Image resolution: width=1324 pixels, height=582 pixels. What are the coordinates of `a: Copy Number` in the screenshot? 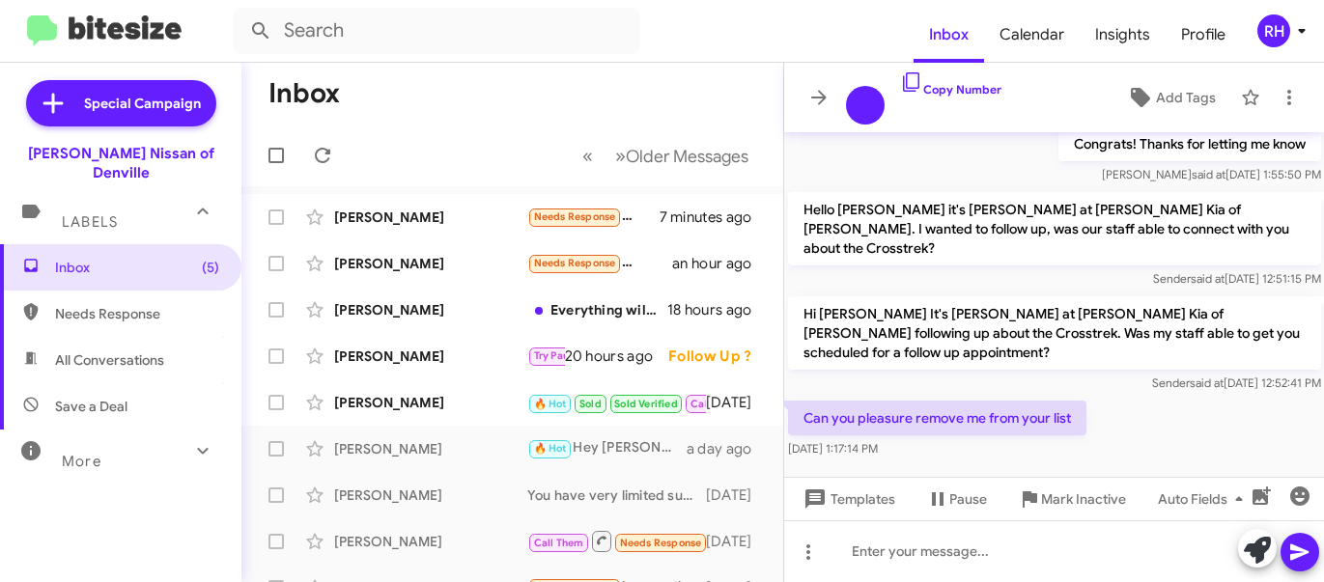 It's located at (950, 89).